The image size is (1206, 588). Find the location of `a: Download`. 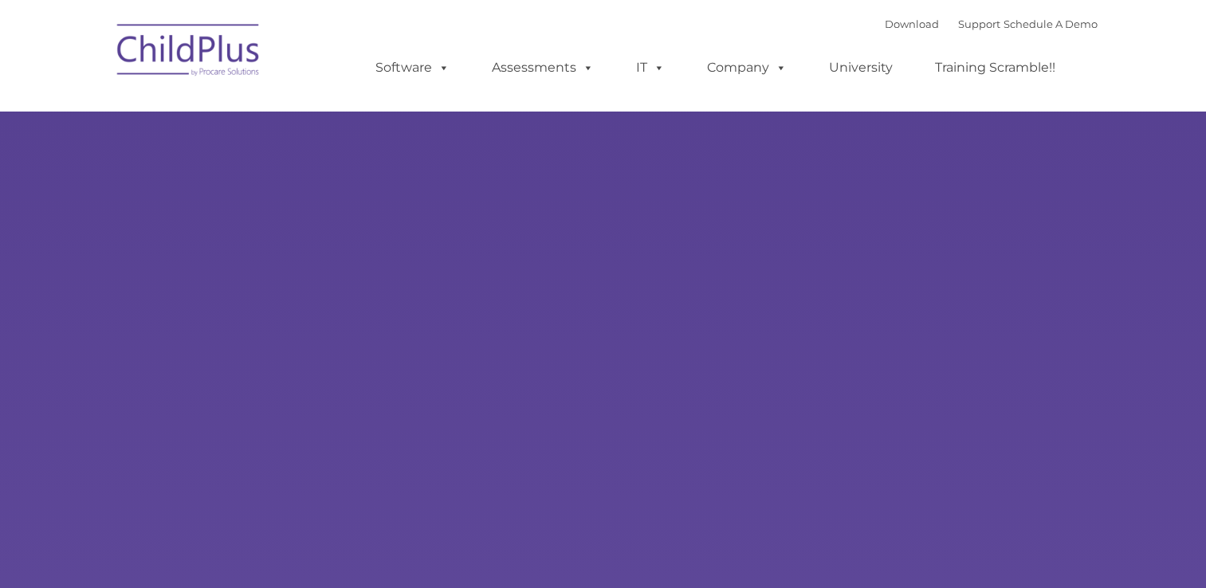

a: Download is located at coordinates (912, 24).